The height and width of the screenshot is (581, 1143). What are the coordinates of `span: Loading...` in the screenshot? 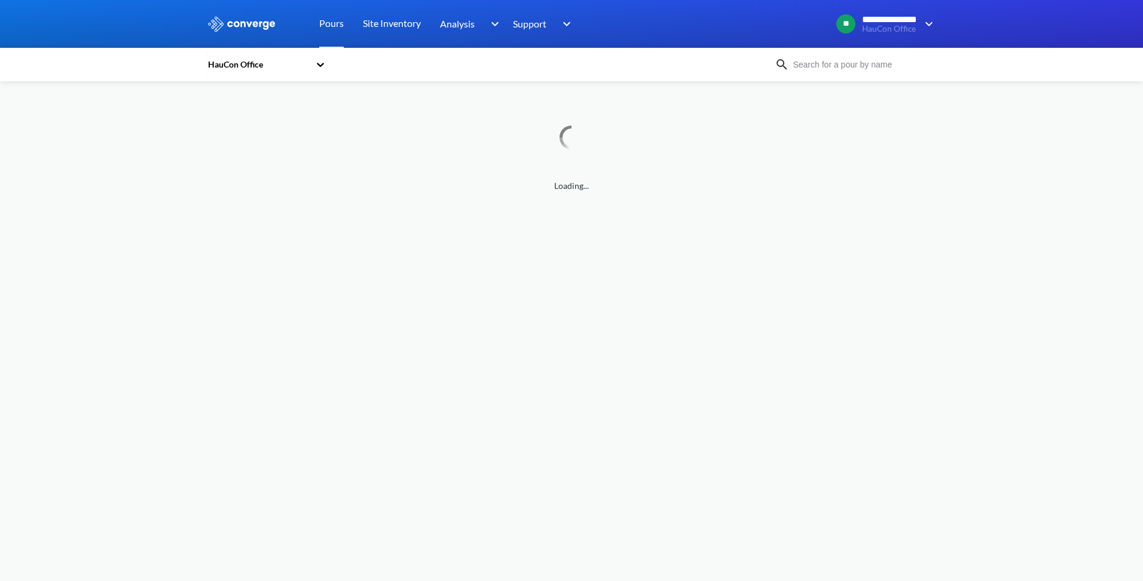 It's located at (571, 186).